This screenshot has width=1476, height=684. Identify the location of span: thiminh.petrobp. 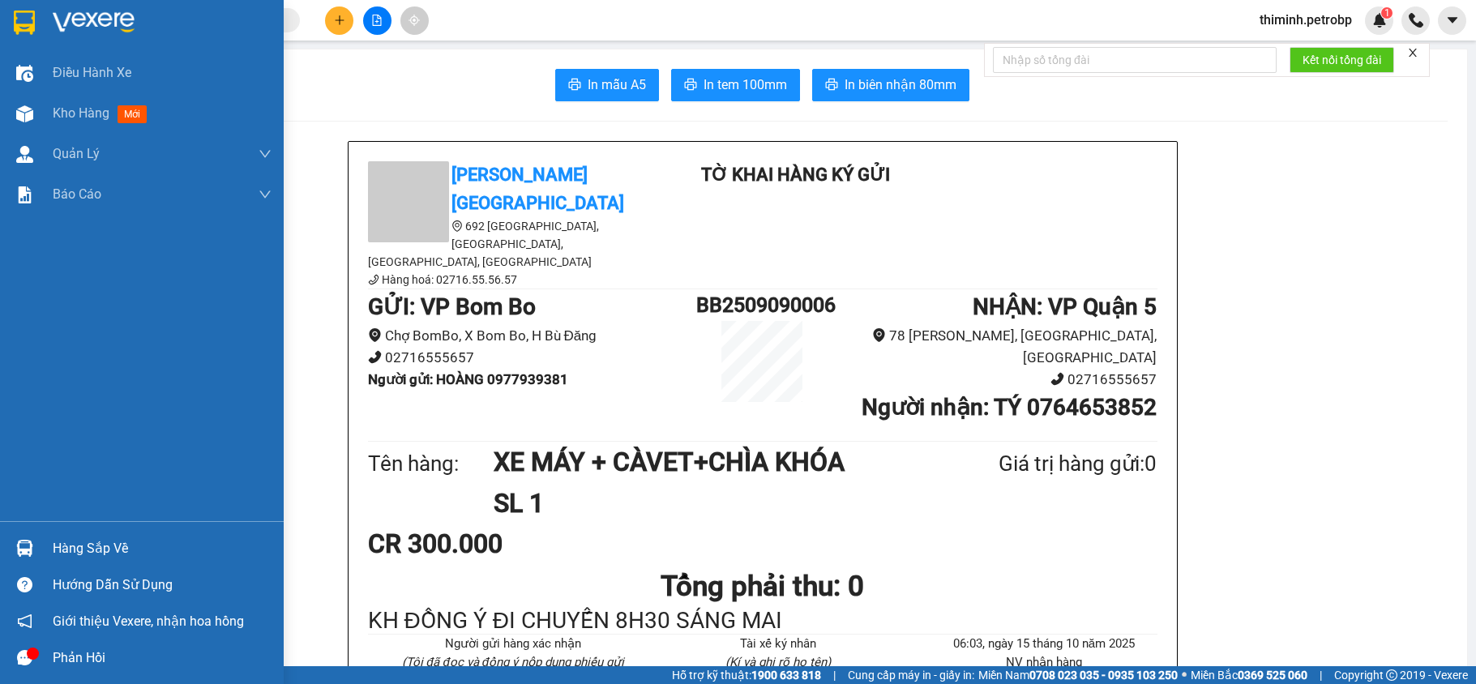
(1305, 19).